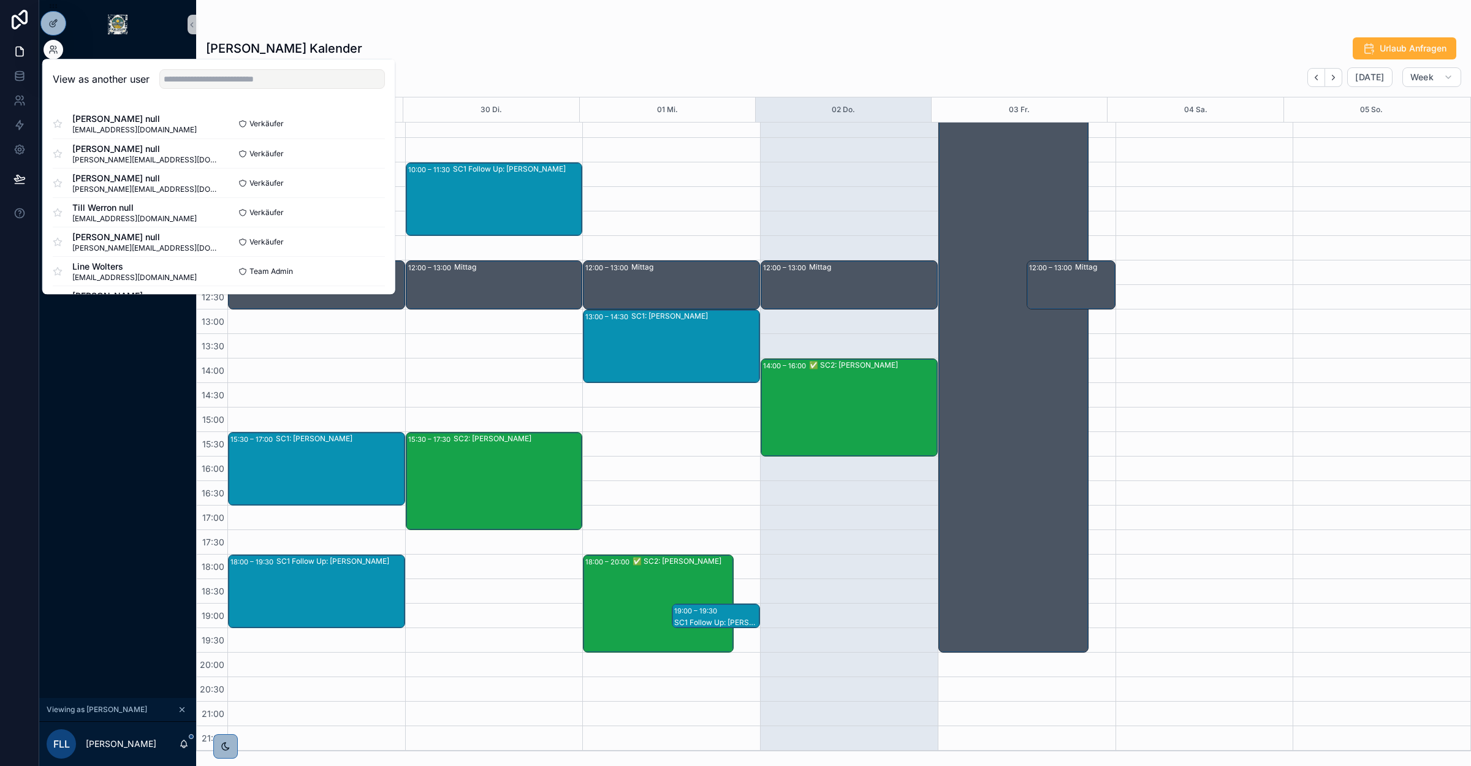 The width and height of the screenshot is (1471, 766). Describe the element at coordinates (118, 69) in the screenshot. I see `a: Monatliche Performance` at that location.